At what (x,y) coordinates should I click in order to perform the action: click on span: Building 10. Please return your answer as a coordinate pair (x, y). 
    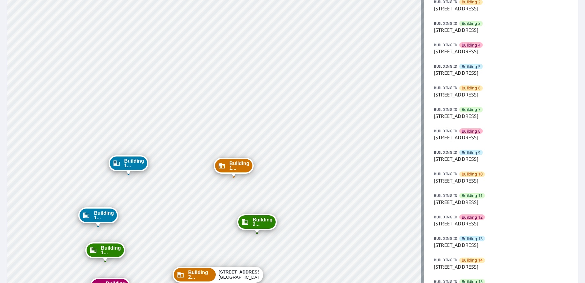
    Looking at the image, I should click on (472, 174).